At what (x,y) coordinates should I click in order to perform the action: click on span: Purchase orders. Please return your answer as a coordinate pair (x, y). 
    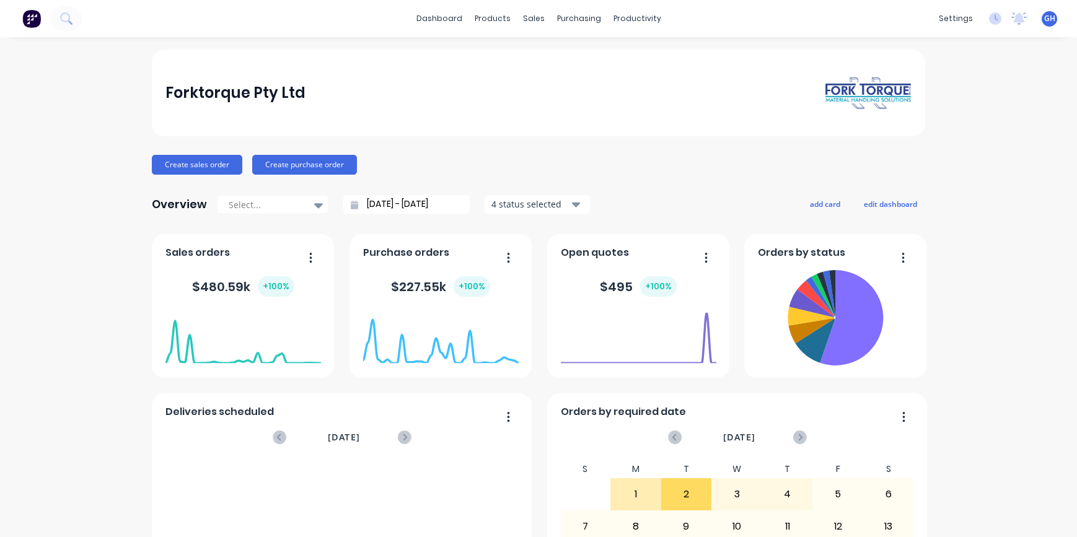
    Looking at the image, I should click on (406, 253).